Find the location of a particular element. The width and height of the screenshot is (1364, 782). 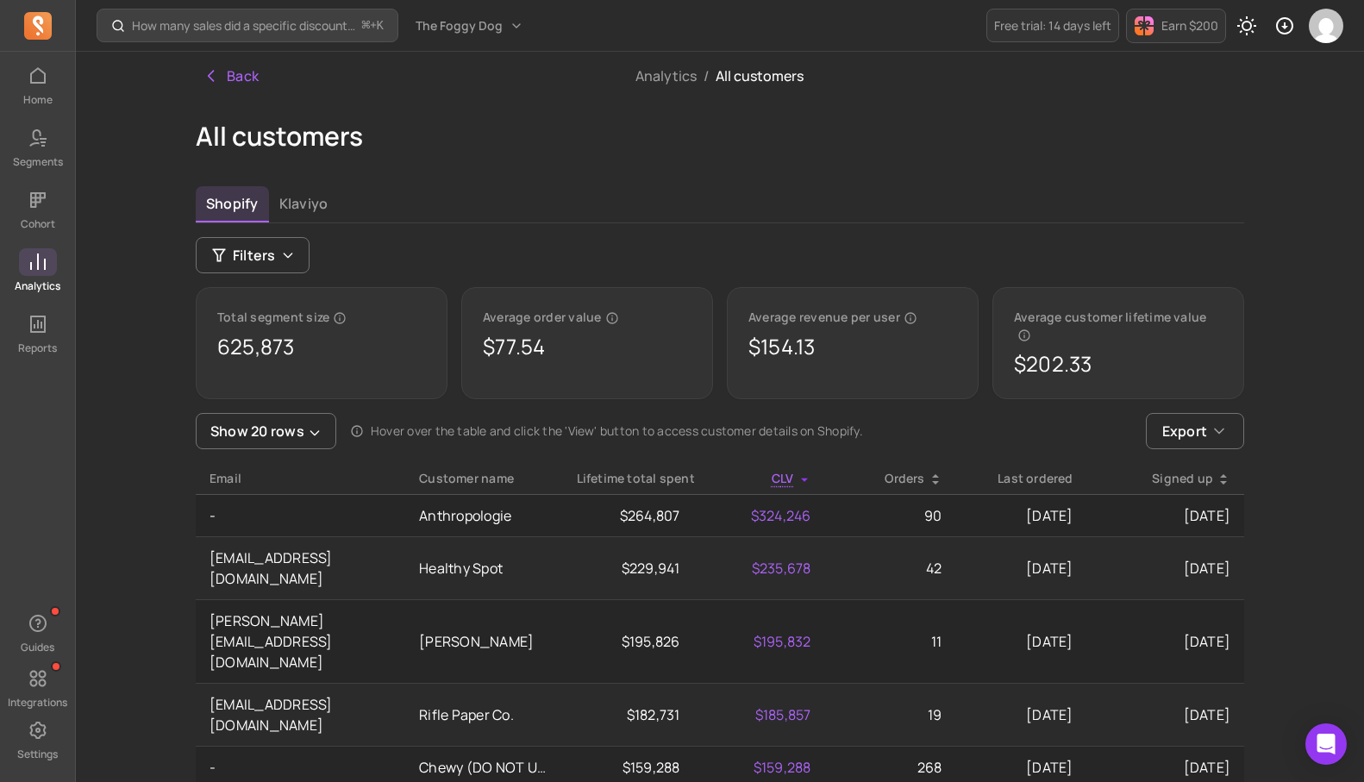

p: Average revenue per user is located at coordinates (853, 317).